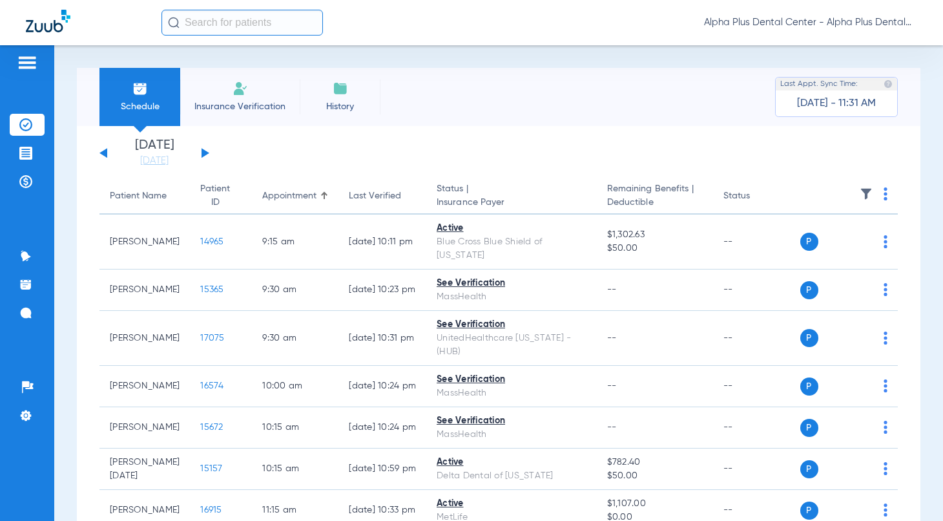 This screenshot has height=521, width=943. I want to click on td: 10:00 AM, so click(295, 386).